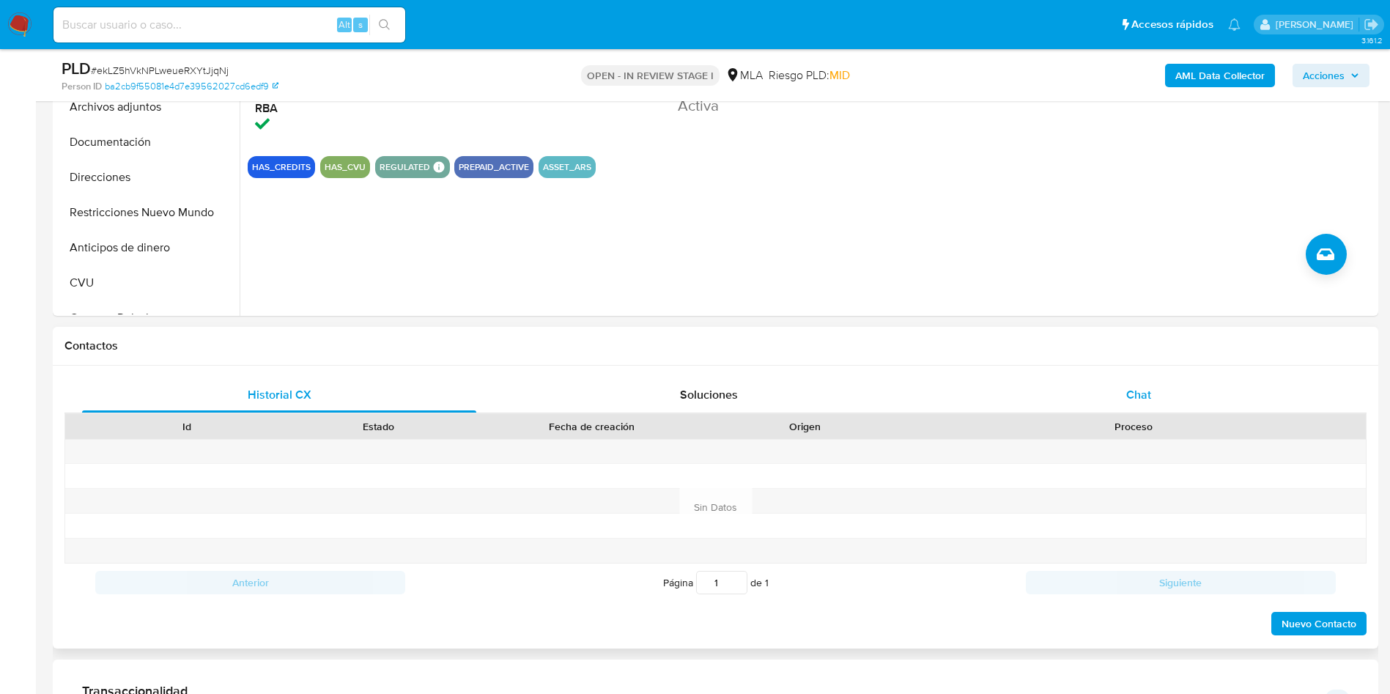  Describe the element at coordinates (1220, 75) in the screenshot. I see `button: AML Data Collector` at that location.